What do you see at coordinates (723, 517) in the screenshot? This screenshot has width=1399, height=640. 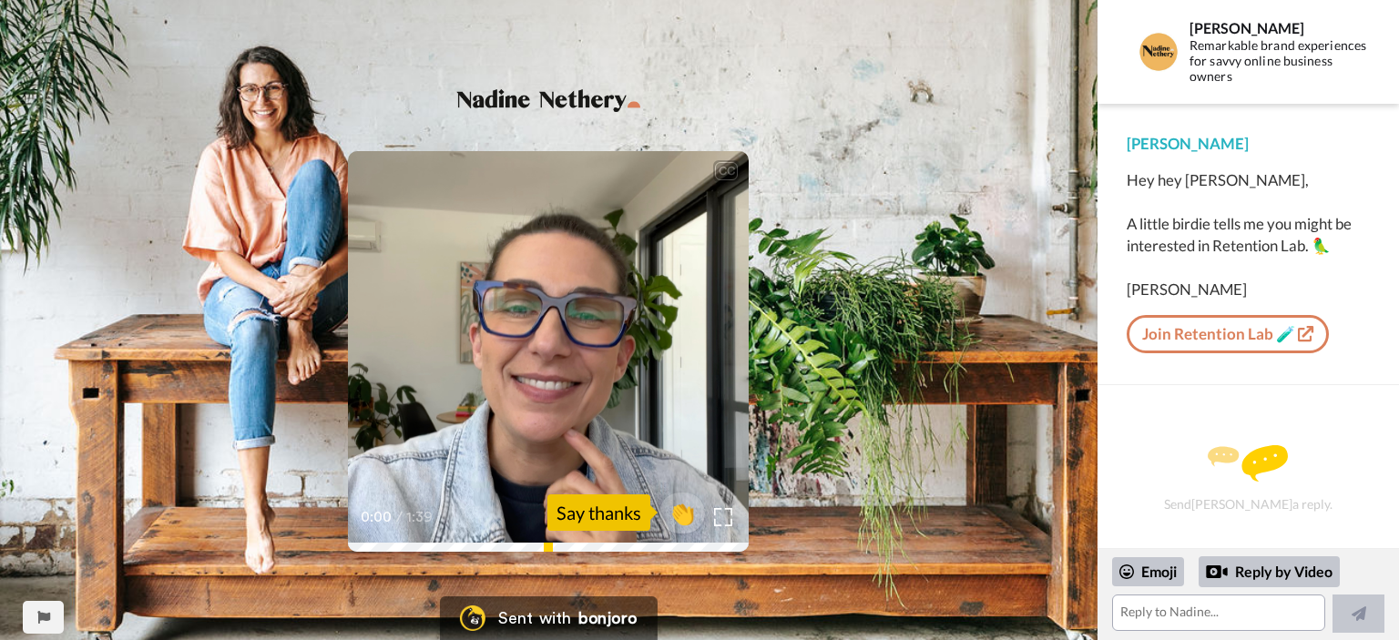 I see `img: Full screen` at bounding box center [723, 517].